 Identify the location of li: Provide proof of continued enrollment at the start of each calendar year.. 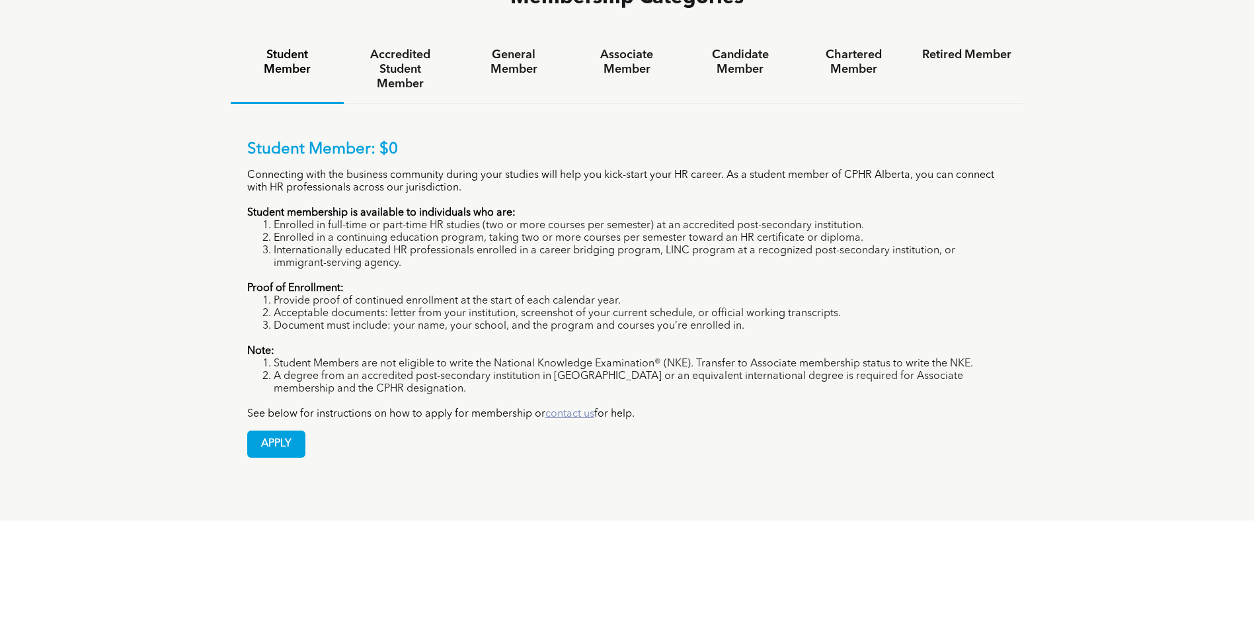
(641, 301).